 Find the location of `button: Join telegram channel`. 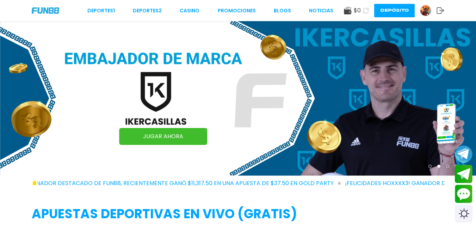

button: Join telegram channel is located at coordinates (463, 154).